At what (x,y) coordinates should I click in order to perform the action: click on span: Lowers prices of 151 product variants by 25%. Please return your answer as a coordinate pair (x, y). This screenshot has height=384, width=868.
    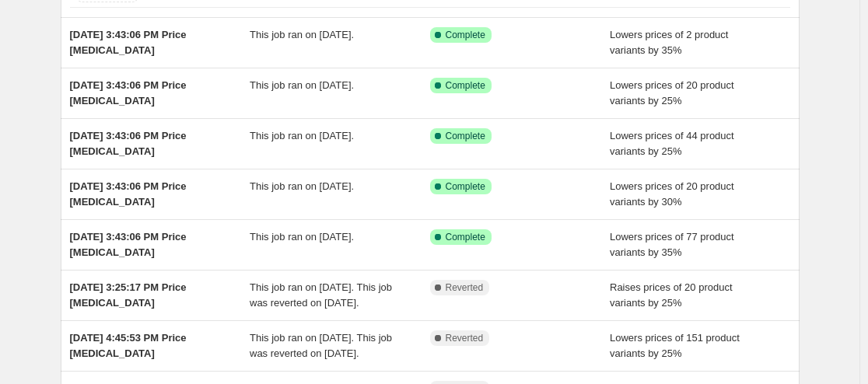
    Looking at the image, I should click on (675, 346).